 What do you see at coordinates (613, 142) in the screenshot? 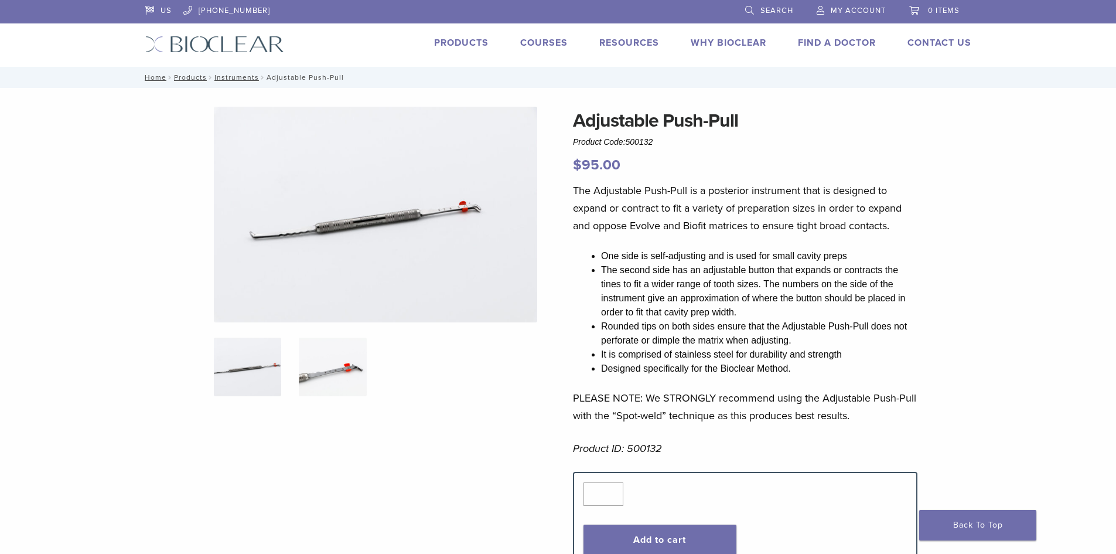
I see `span: Product Code:` at bounding box center [613, 142].